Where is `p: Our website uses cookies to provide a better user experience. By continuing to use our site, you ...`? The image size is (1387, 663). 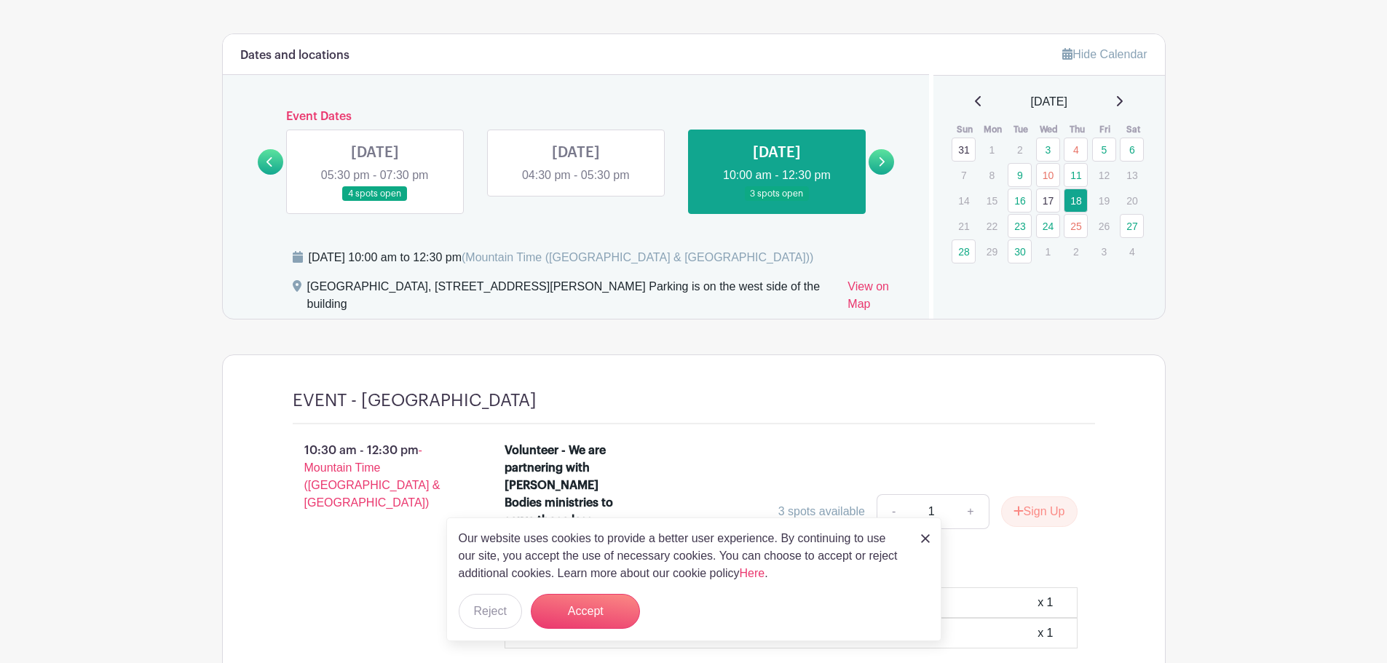
p: Our website uses cookies to provide a better user experience. By continuing to use our site, you ... is located at coordinates (682, 556).